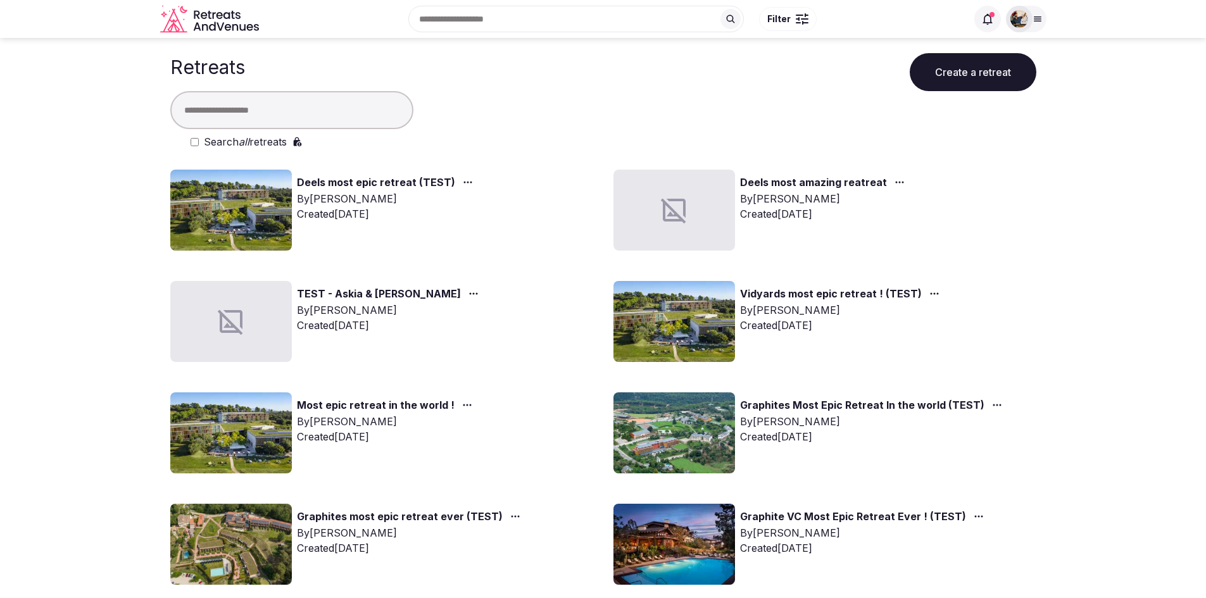 This screenshot has width=1206, height=598. What do you see at coordinates (674, 322) in the screenshot?
I see `img: Top retreat image for the retreat: Vidyards most epic retreat ! (TEST)` at bounding box center [674, 322].